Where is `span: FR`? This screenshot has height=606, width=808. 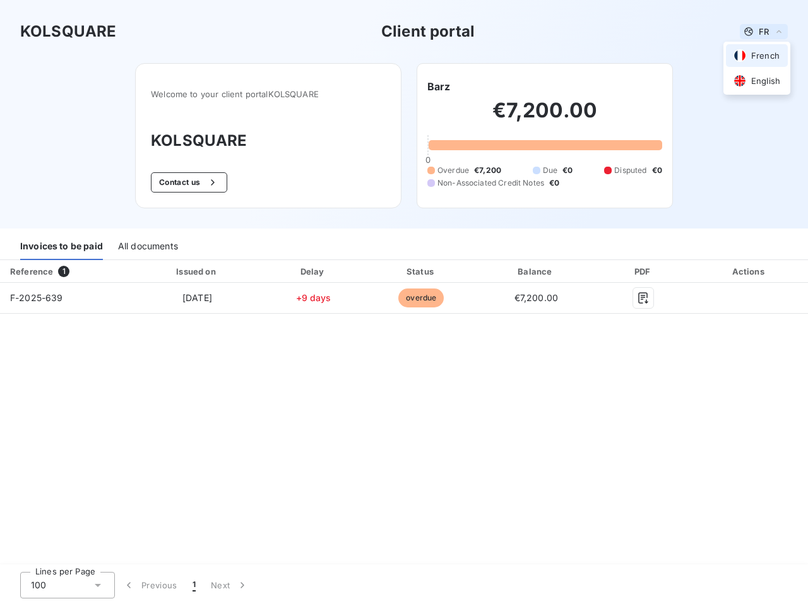
span: FR is located at coordinates (763, 32).